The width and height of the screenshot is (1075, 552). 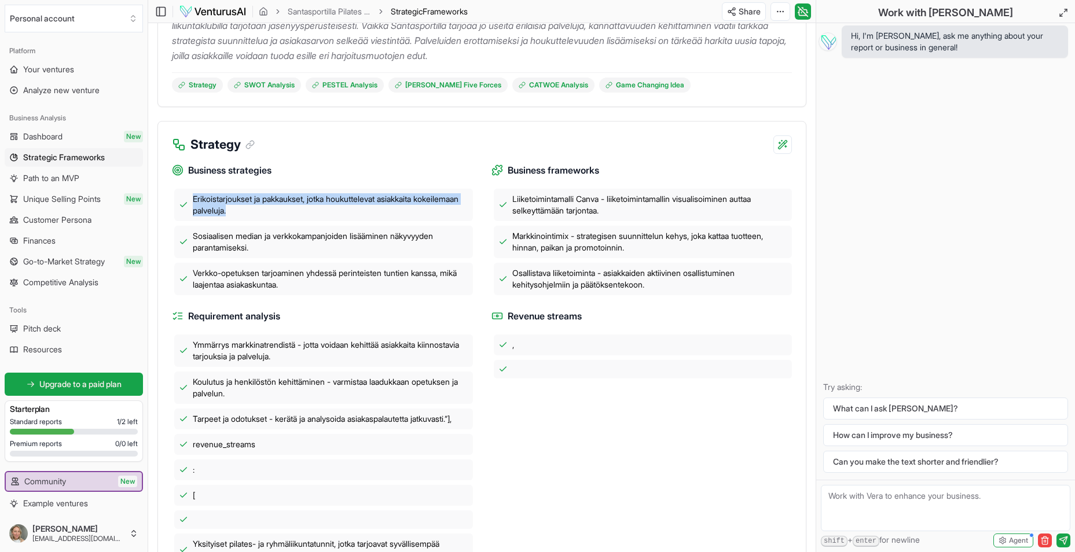 I want to click on span: Markkinointimix - strategisen suunnittelun kehys, joka kattaa tuotteen, hinnan, paikan ja promoto..., so click(x=650, y=242).